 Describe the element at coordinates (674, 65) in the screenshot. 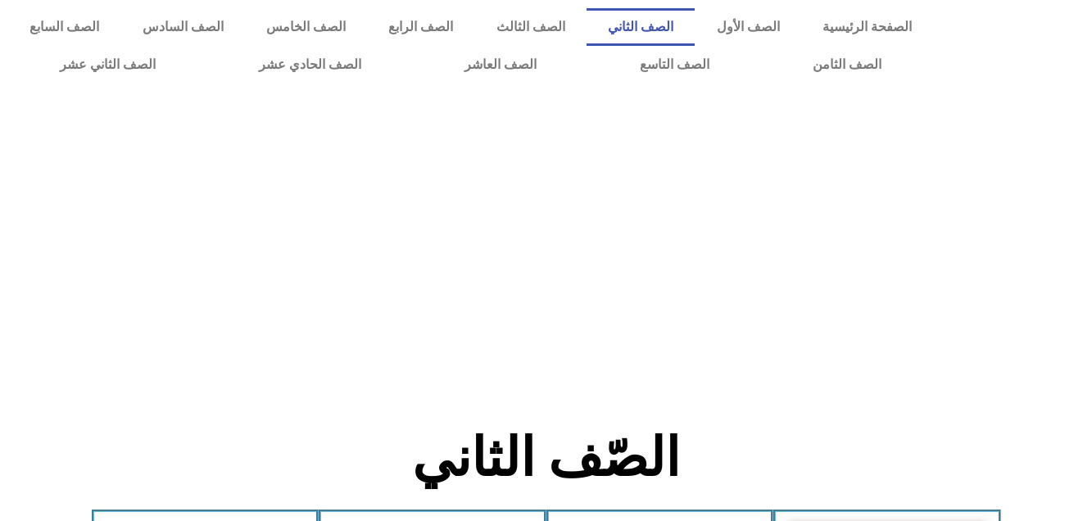

I see `a: الصف التاسع` at that location.